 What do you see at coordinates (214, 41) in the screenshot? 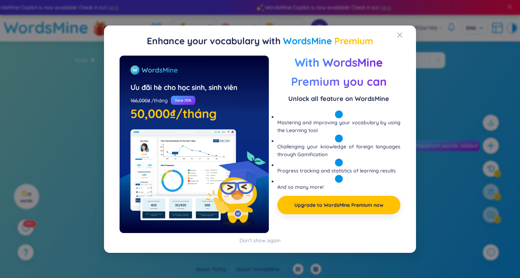
I see `span: Enhance your vocabulary with` at bounding box center [214, 41].